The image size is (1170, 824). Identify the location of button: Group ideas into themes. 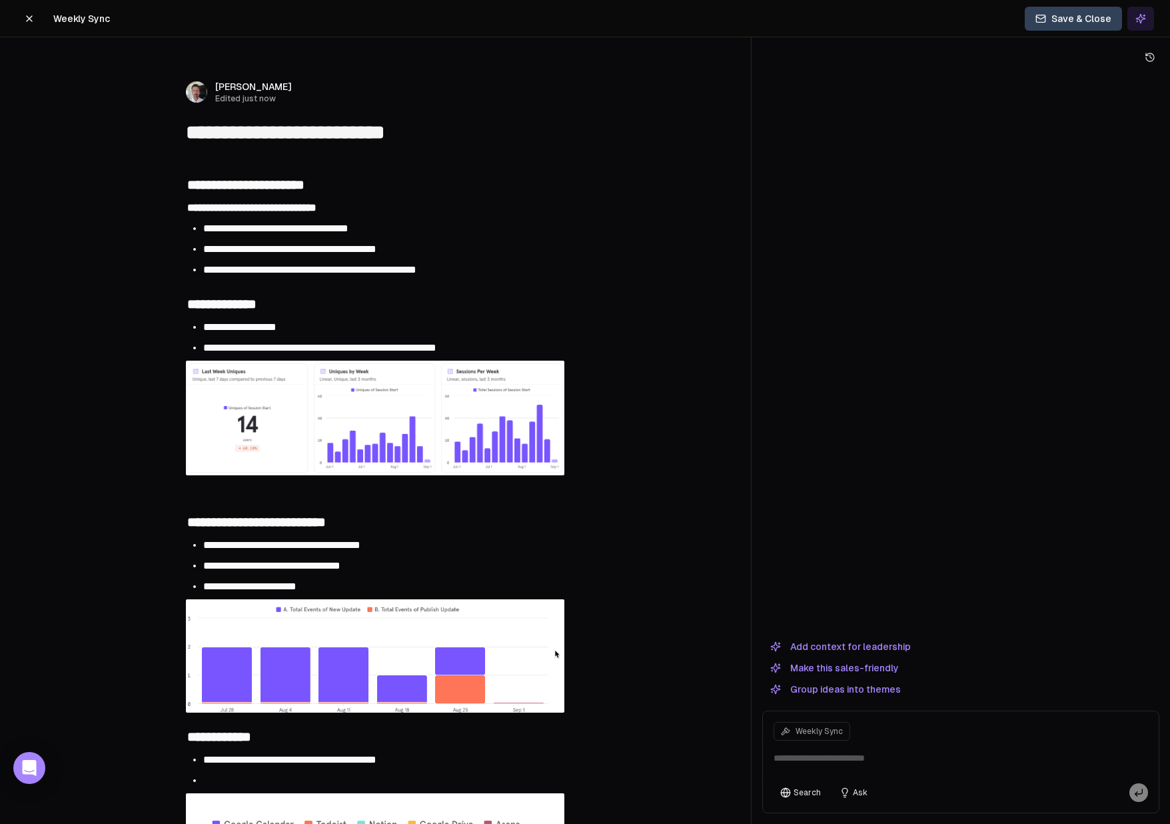
(836, 689).